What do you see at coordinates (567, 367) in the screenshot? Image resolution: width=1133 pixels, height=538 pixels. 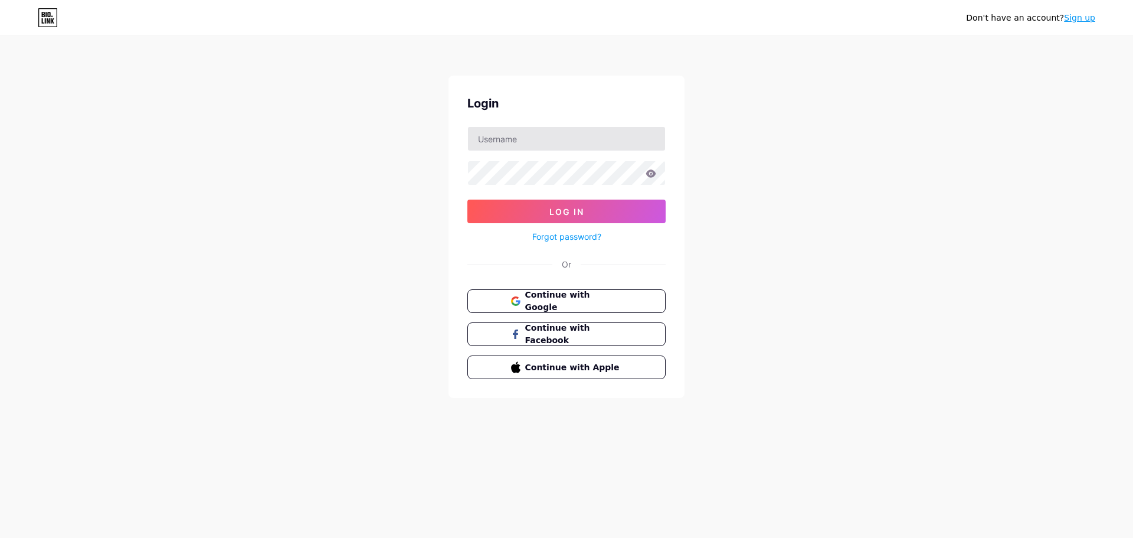 I see `a: Continue with Apple` at bounding box center [567, 367].